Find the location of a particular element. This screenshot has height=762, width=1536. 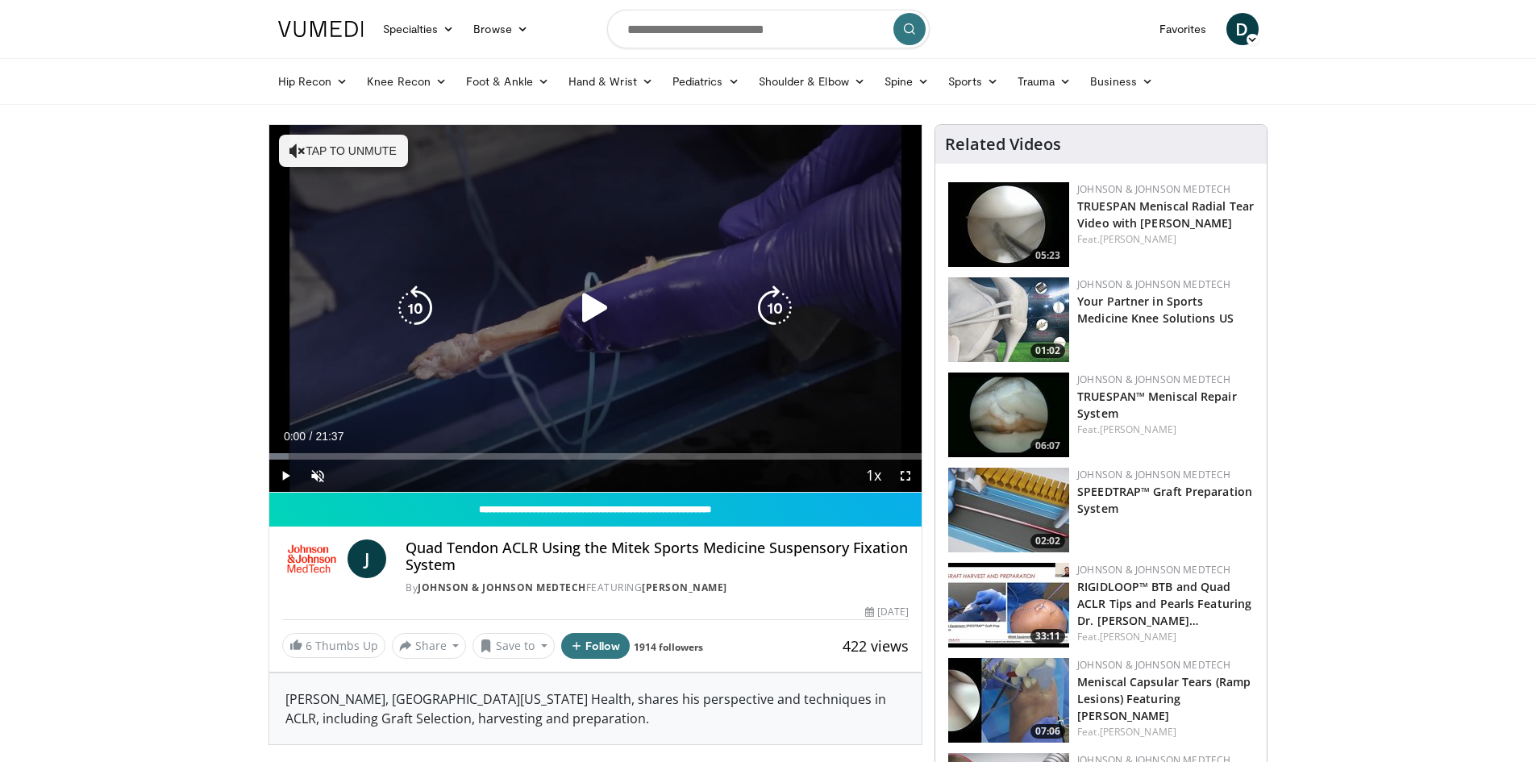

img: e42d750b-549a-4175-9691-fdba1d7a6a0f.150x105_q85_crop-smart_upscale.jpg is located at coordinates (1009, 415).